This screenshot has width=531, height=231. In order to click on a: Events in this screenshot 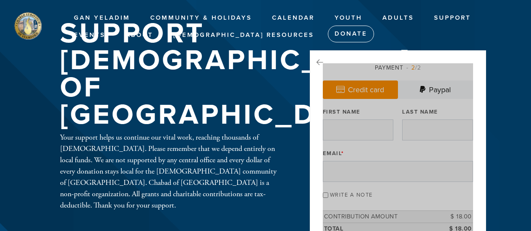, I will do `click(89, 35)`.